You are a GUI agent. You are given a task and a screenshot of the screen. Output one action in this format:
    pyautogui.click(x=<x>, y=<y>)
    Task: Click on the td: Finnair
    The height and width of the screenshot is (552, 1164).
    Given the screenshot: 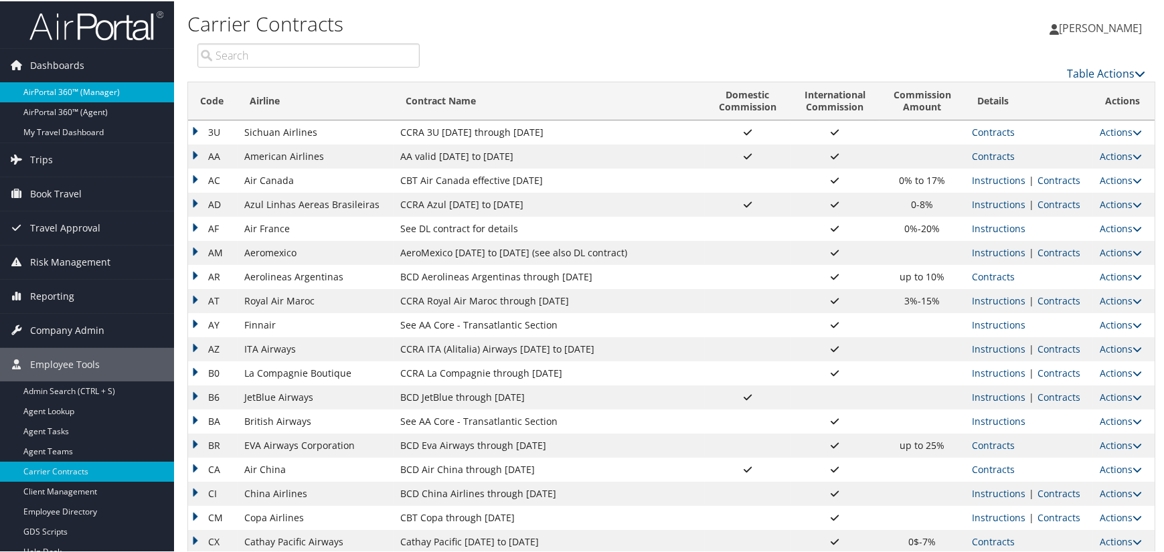 What is the action you would take?
    pyautogui.click(x=315, y=324)
    